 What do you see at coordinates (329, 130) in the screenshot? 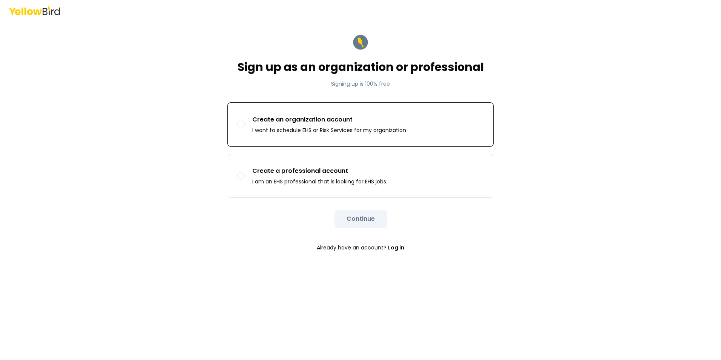
I see `p: I want to schedule EHS or Risk Services for my organization` at bounding box center [329, 130].